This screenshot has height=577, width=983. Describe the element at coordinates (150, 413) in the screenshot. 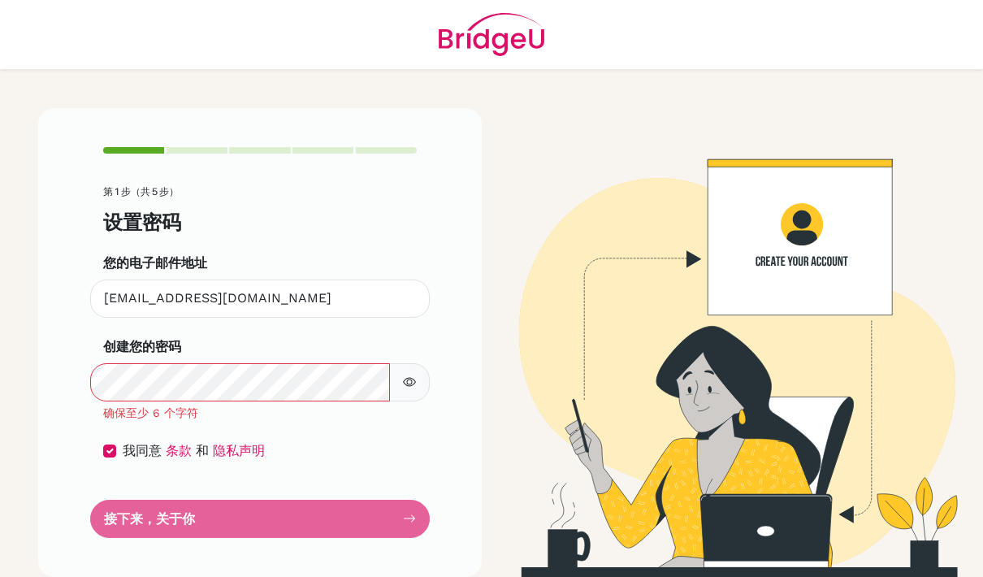

I see `font: 确保至少 6 个字符` at that location.